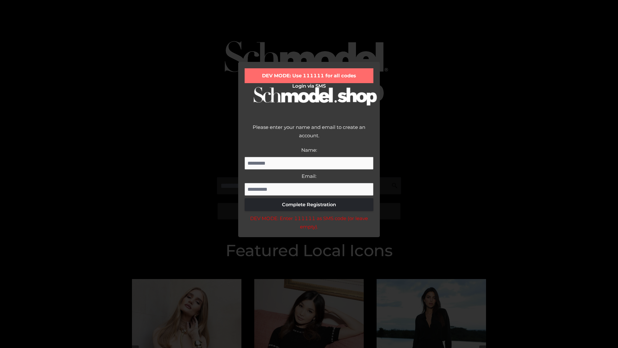 The width and height of the screenshot is (618, 348). Describe the element at coordinates (309, 176) in the screenshot. I see `label: Email:` at that location.